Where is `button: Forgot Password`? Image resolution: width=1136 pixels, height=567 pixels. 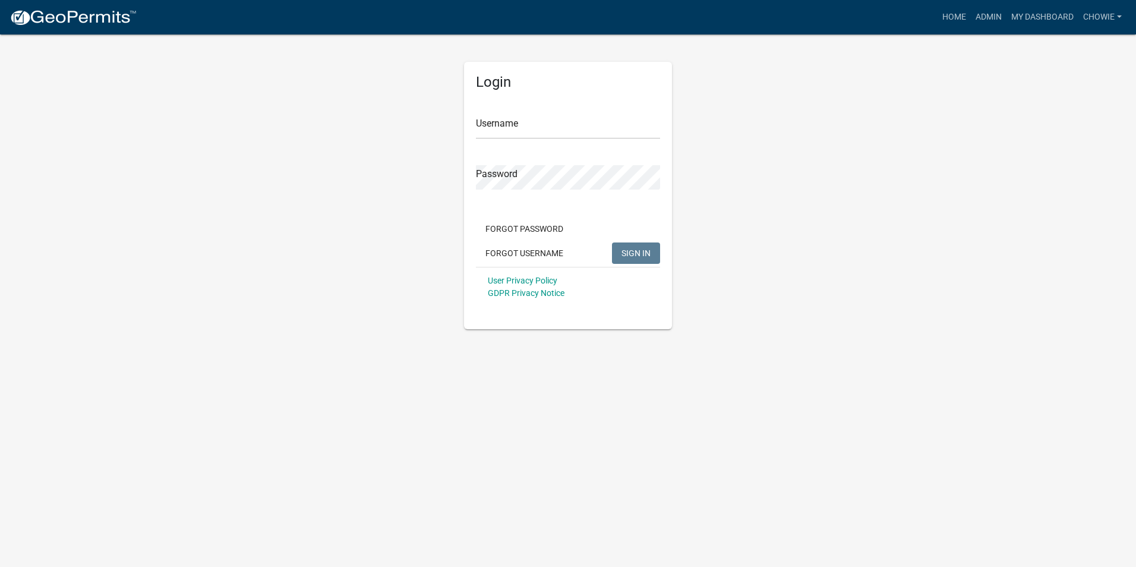 button: Forgot Password is located at coordinates (524, 229).